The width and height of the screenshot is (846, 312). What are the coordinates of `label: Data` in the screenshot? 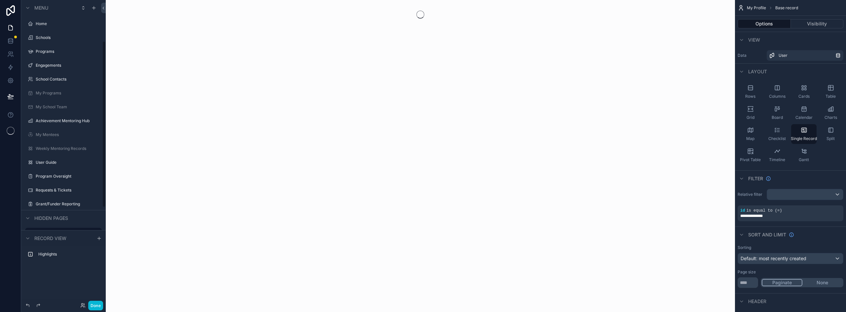 It's located at (751, 56).